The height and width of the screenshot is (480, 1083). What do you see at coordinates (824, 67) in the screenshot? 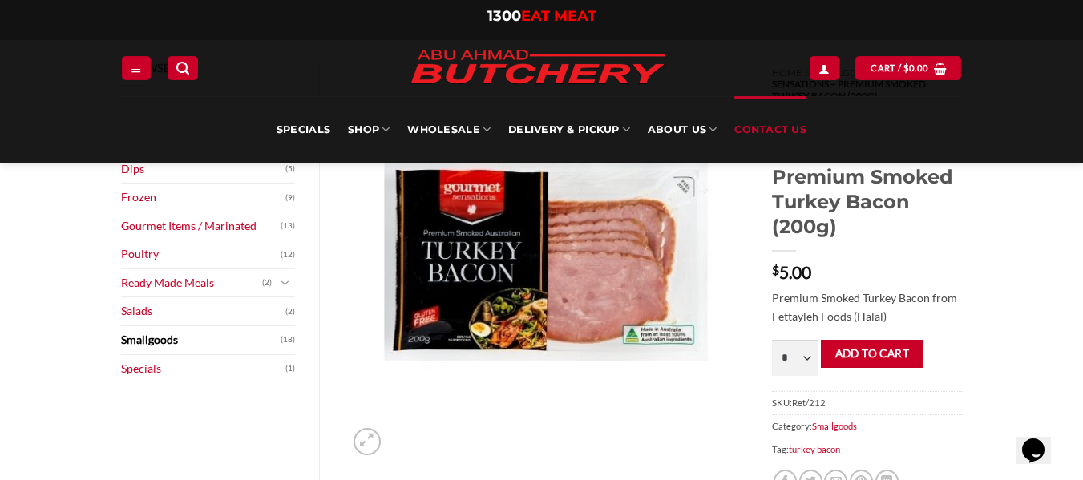
I see `a: Login` at bounding box center [824, 67].